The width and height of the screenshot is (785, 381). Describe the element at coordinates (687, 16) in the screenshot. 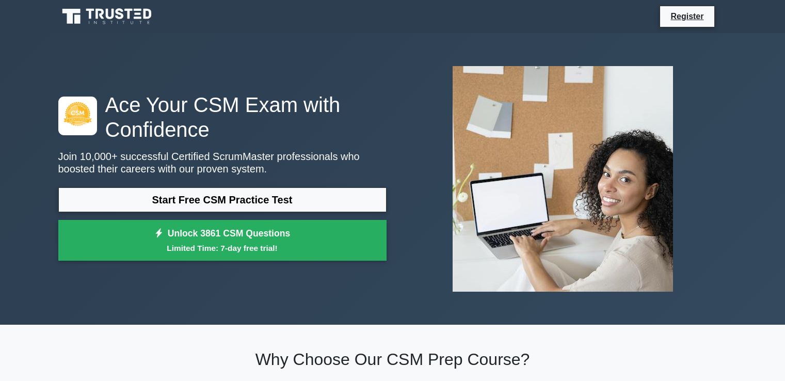

I see `a: Register` at that location.